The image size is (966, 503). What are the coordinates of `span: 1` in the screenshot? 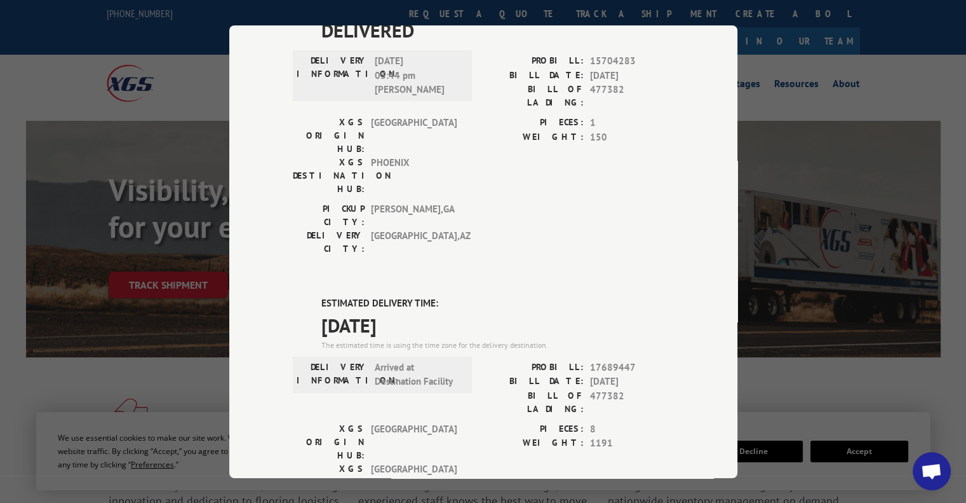 It's located at (632, 123).